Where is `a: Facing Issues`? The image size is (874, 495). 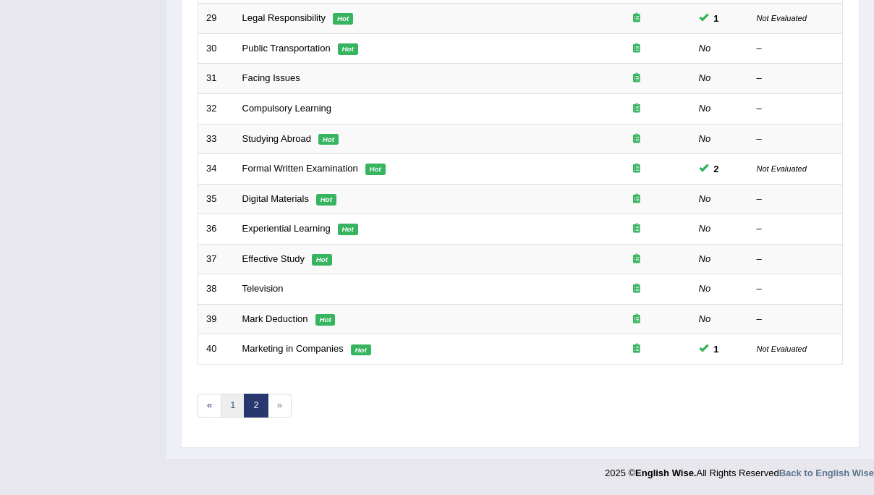 a: Facing Issues is located at coordinates (271, 77).